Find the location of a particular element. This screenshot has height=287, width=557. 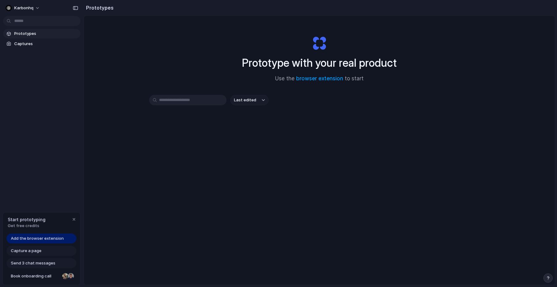

span: Book onboarding call is located at coordinates (35, 277).